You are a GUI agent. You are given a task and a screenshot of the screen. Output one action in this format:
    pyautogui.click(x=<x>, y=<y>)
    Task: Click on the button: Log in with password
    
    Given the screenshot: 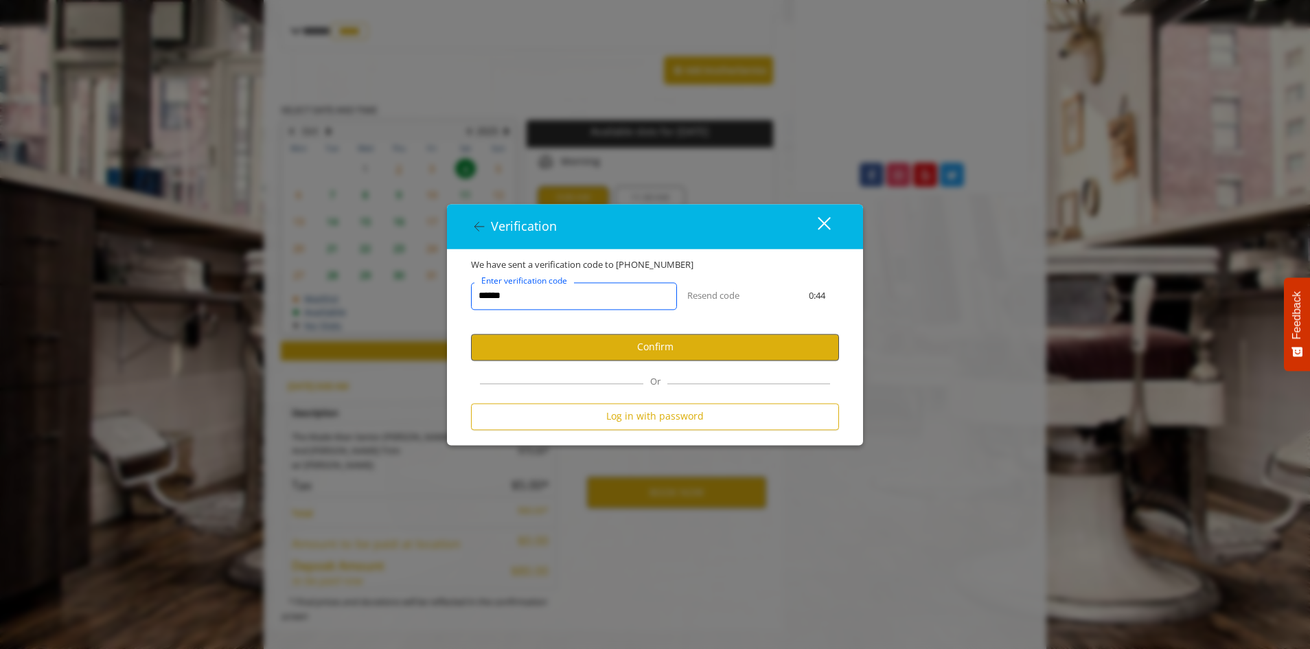 What is the action you would take?
    pyautogui.click(x=655, y=416)
    